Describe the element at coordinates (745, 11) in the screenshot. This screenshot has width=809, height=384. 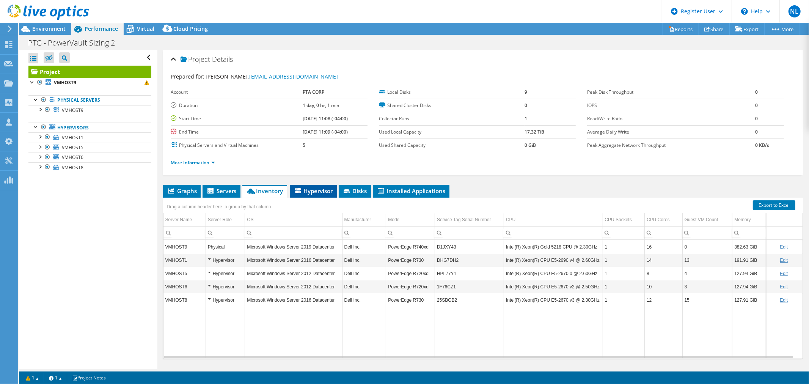
I see `svg: \n` at that location.